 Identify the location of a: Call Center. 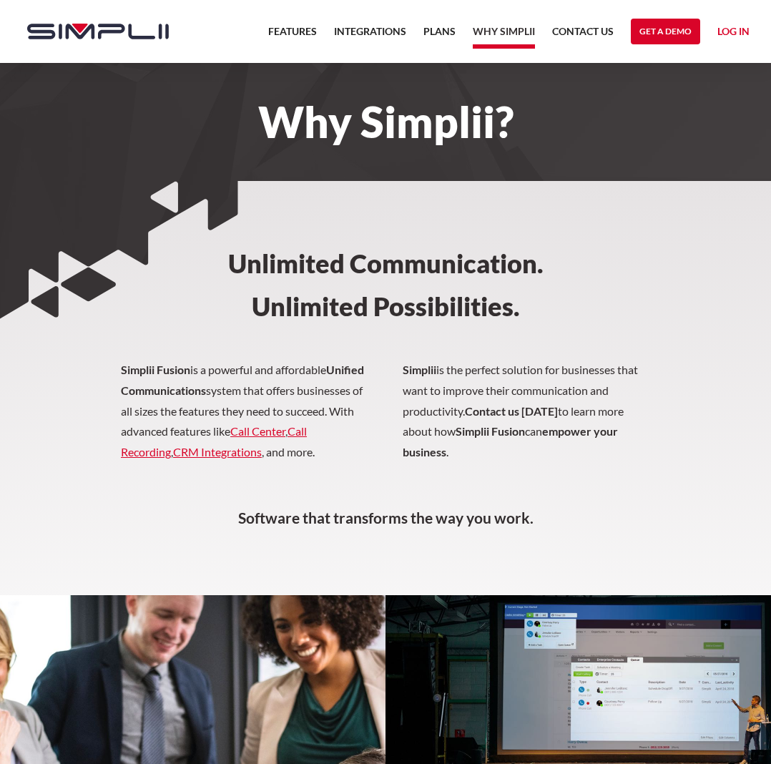
(258, 431).